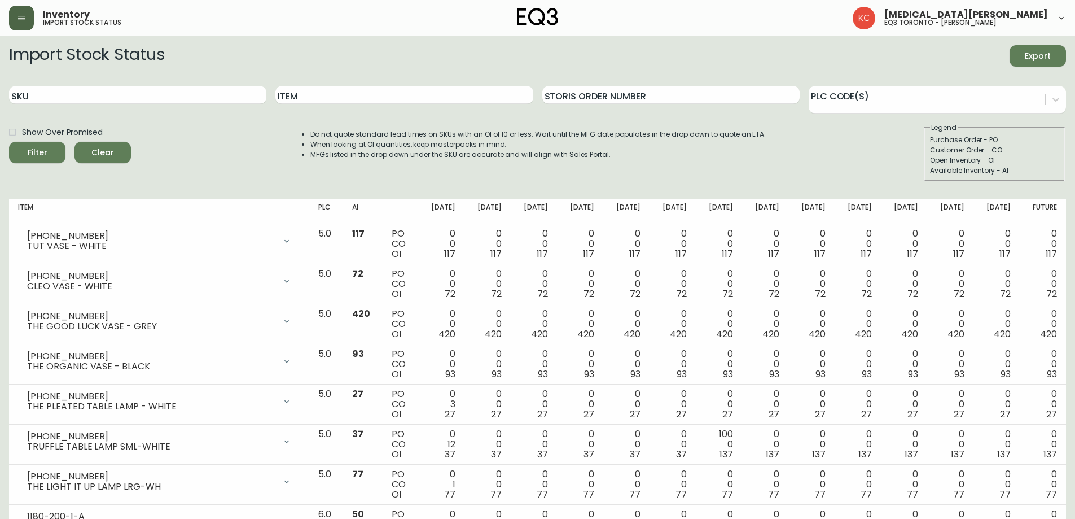  I want to click on th: Item, so click(159, 212).